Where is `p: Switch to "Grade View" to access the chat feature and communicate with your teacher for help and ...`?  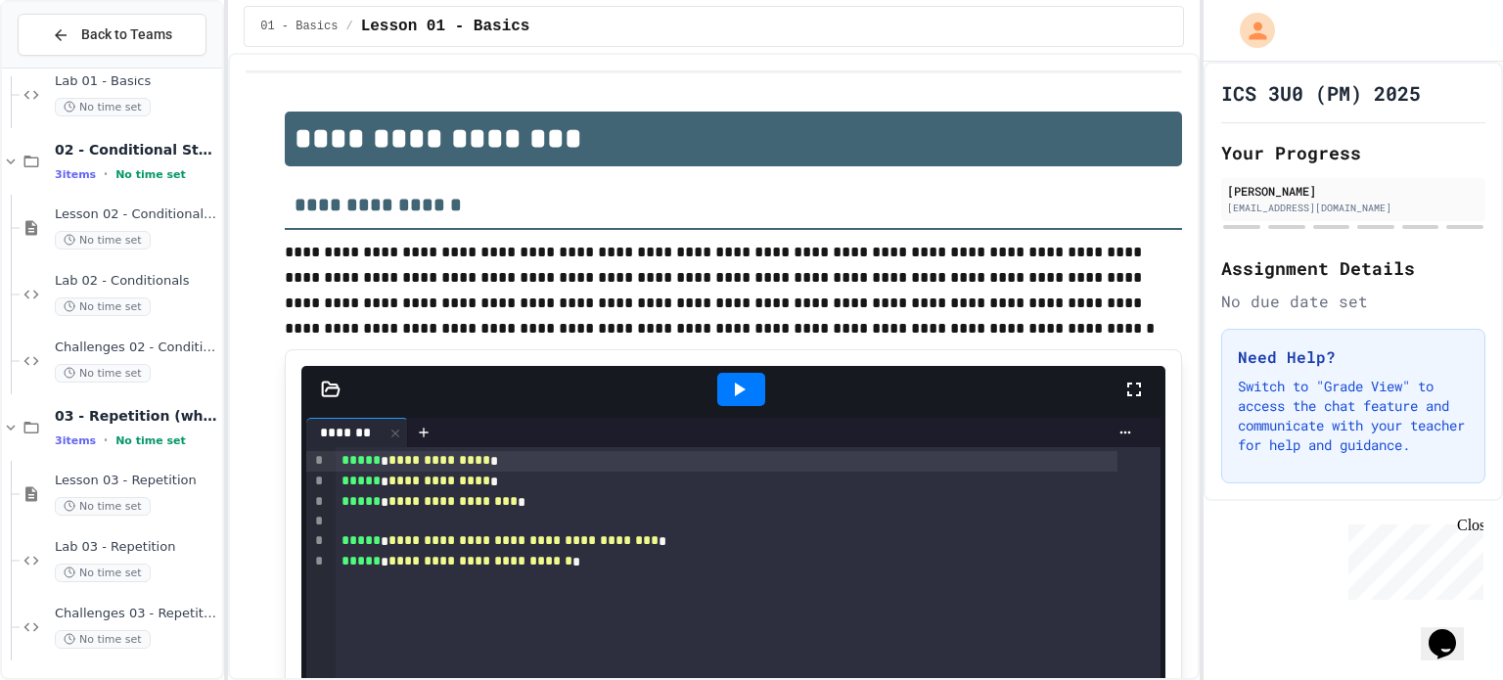 p: Switch to "Grade View" to access the chat feature and communicate with your teacher for help and ... is located at coordinates (1354, 416).